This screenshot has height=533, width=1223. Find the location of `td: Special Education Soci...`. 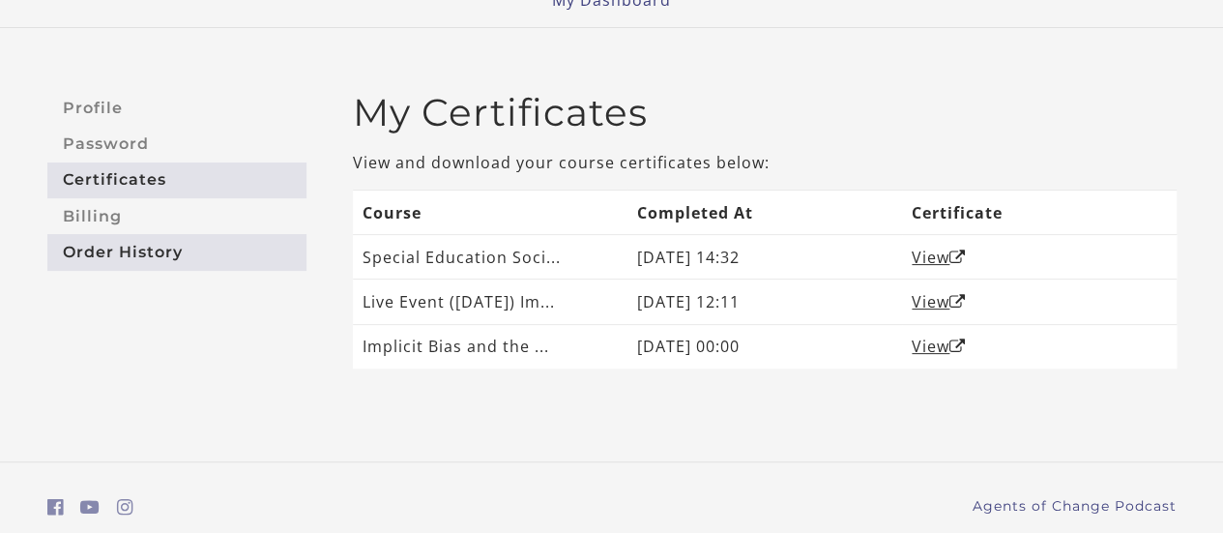

td: Special Education Soci... is located at coordinates (490, 257).